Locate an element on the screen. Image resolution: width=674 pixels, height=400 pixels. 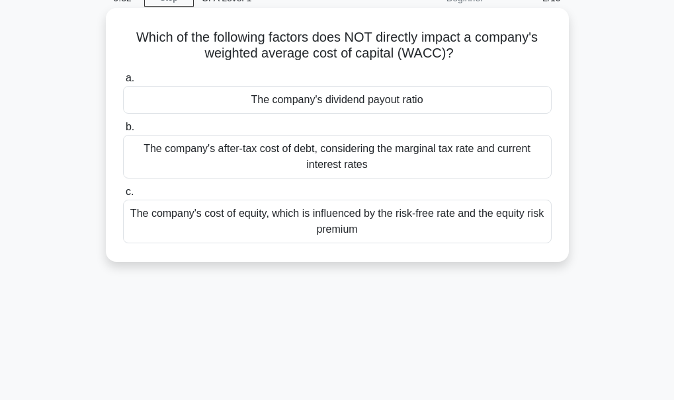
div: The company's cost of equity, which is influenced by the risk-free rate and the equity risk premium is located at coordinates (338, 222).